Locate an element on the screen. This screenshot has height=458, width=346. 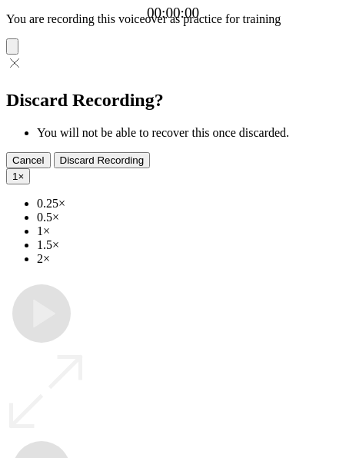
li: 1.5× is located at coordinates (188, 245).